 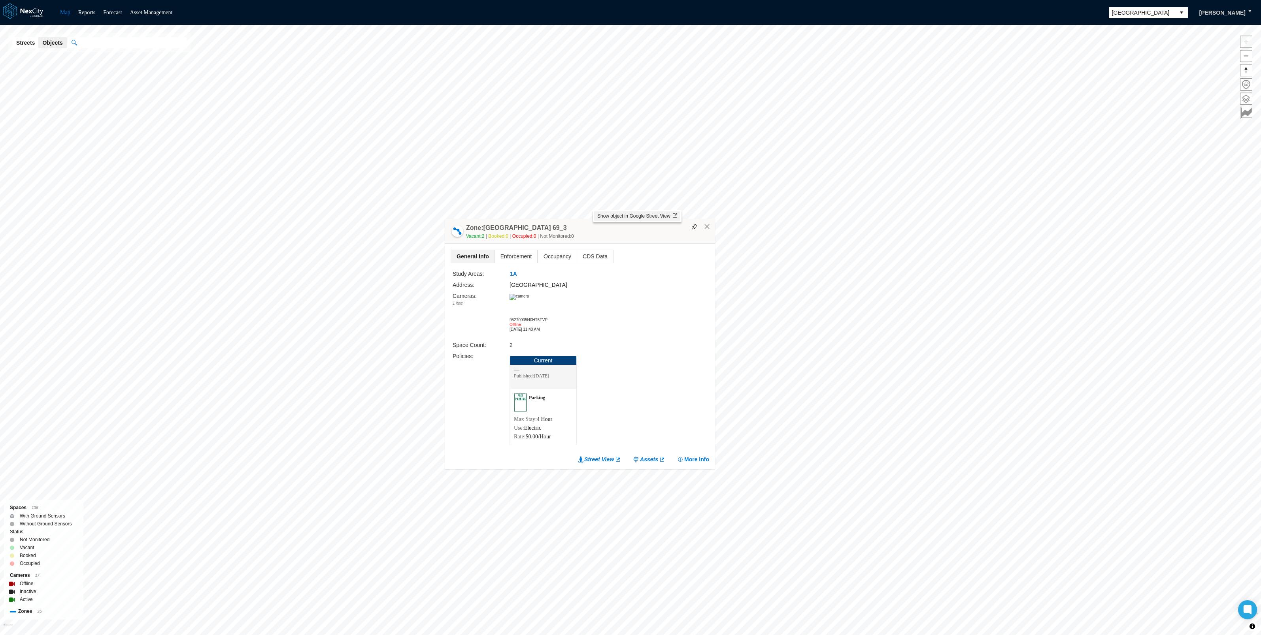 What do you see at coordinates (27, 547) in the screenshot?
I see `label: Vacant` at bounding box center [27, 547].